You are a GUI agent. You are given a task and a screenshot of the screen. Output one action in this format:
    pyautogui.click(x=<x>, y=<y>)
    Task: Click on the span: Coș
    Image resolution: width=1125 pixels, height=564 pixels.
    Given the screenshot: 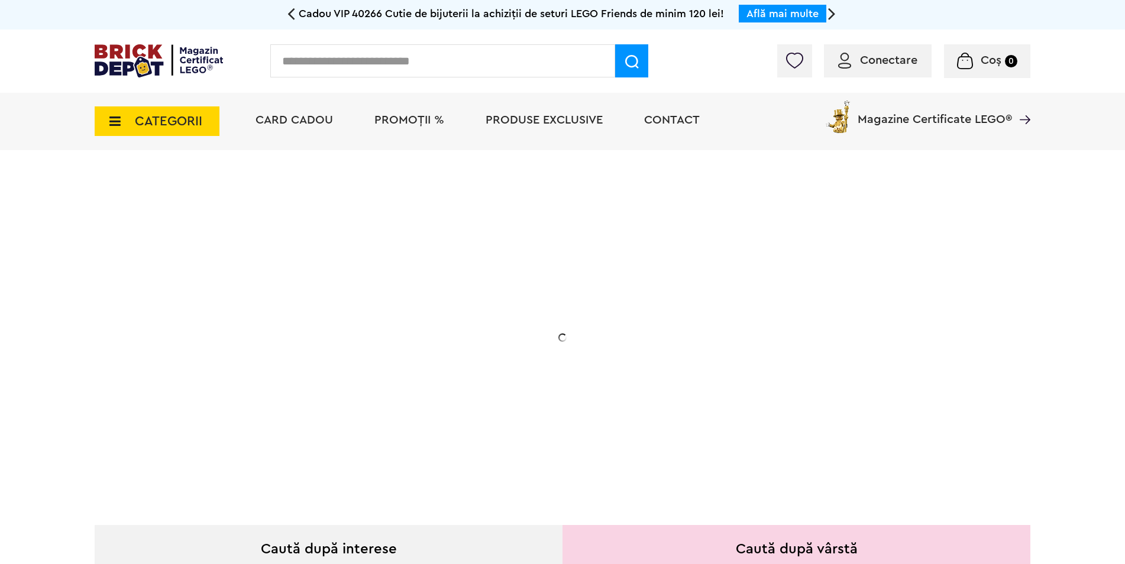 What is the action you would take?
    pyautogui.click(x=991, y=60)
    